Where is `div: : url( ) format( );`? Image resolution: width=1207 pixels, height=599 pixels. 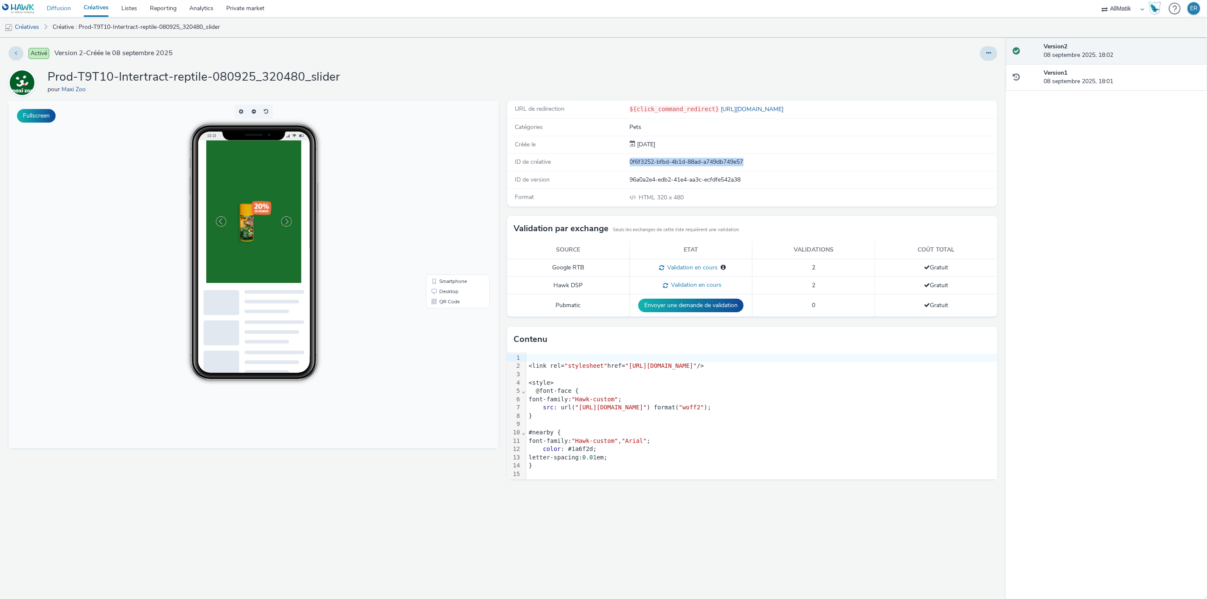
div: : url( ) format( ); is located at coordinates (762, 408).